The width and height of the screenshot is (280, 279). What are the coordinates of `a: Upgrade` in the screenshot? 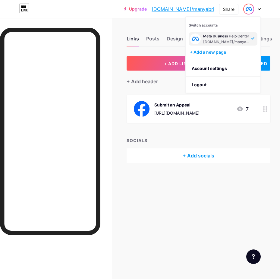 It's located at (135, 9).